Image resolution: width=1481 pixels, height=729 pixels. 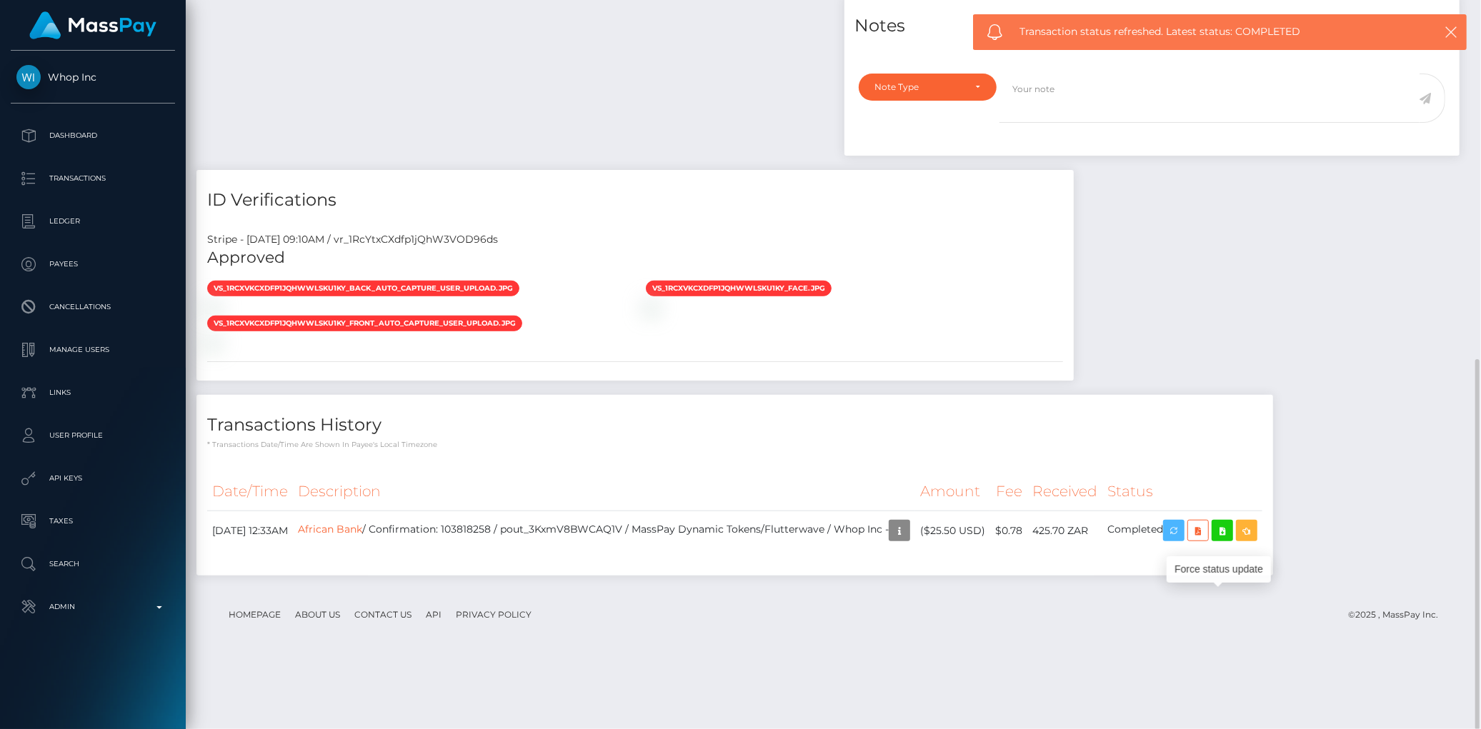 I want to click on a: Links, so click(x=93, y=393).